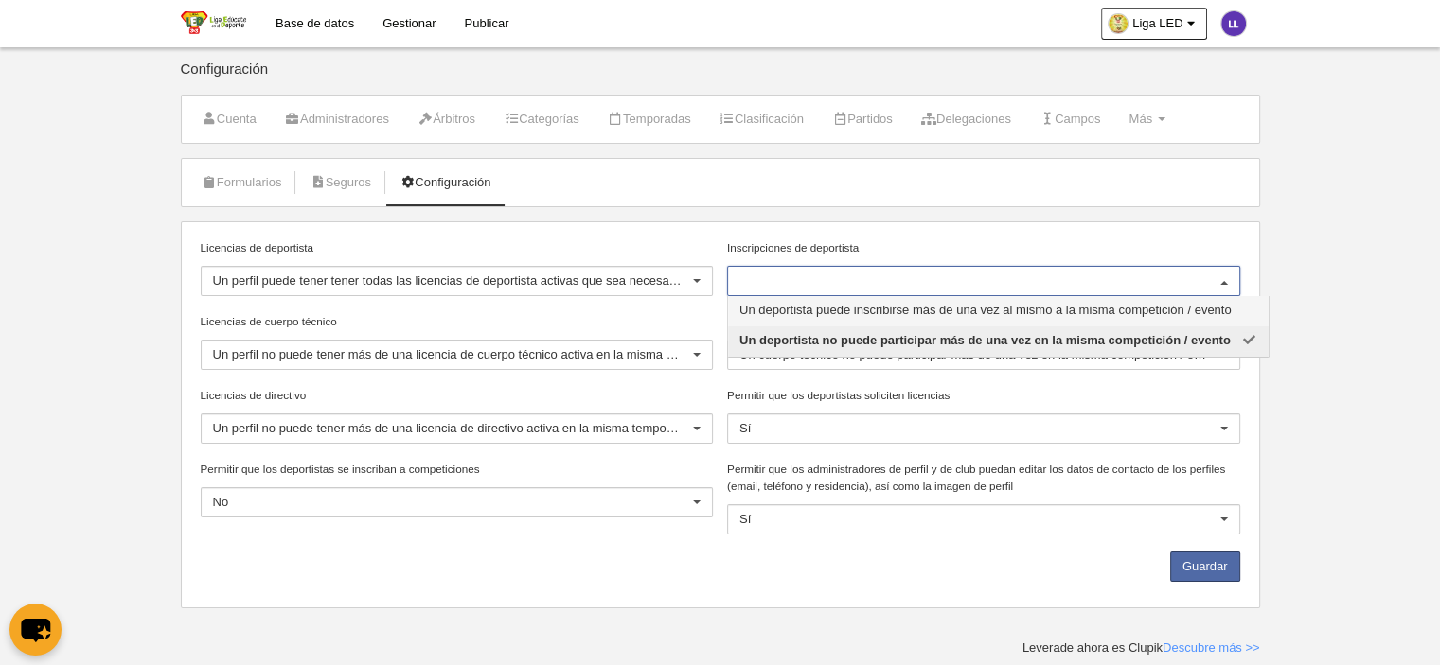 The image size is (1440, 665). I want to click on div: Configuración, so click(720, 78).